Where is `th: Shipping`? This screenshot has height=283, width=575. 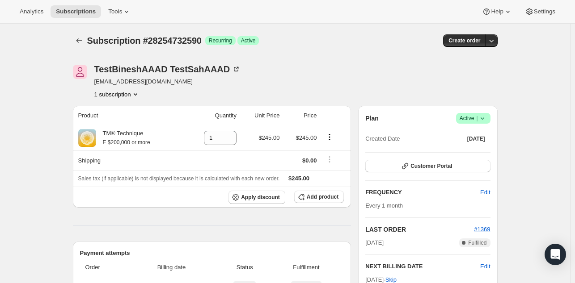 th: Shipping is located at coordinates (129, 160).